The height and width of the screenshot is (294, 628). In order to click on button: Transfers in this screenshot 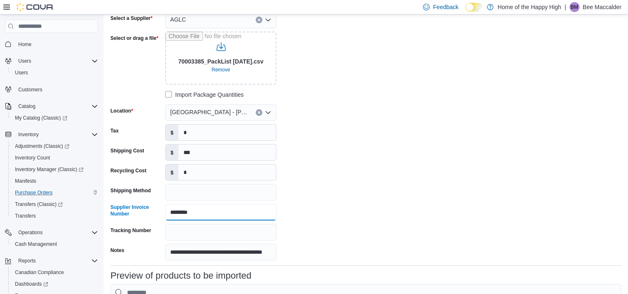, I will do `click(55, 216)`.